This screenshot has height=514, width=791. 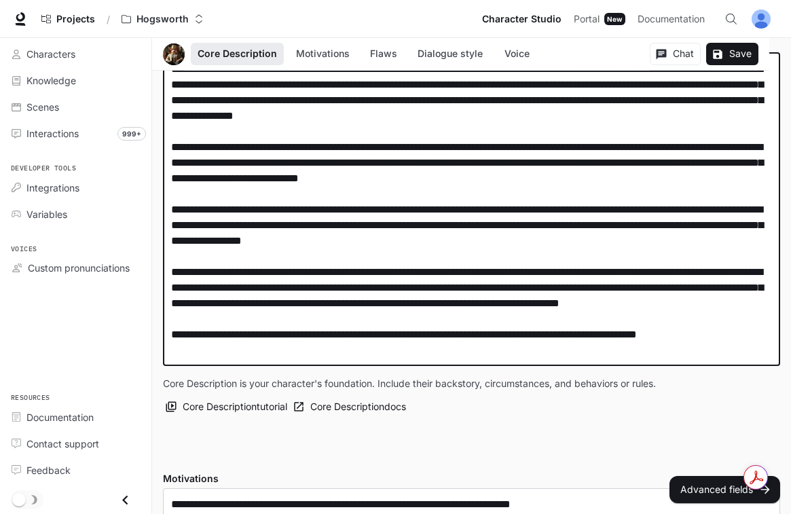 I want to click on span: Dark mode toggle, so click(x=19, y=499).